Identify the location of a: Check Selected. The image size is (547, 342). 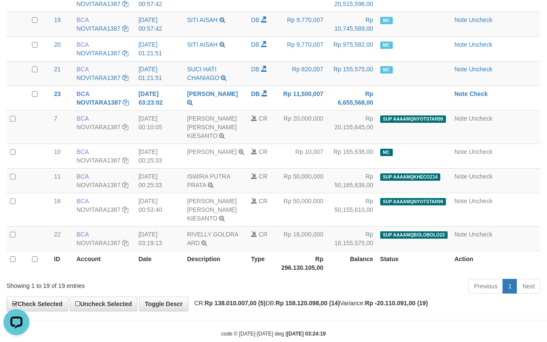
(37, 304).